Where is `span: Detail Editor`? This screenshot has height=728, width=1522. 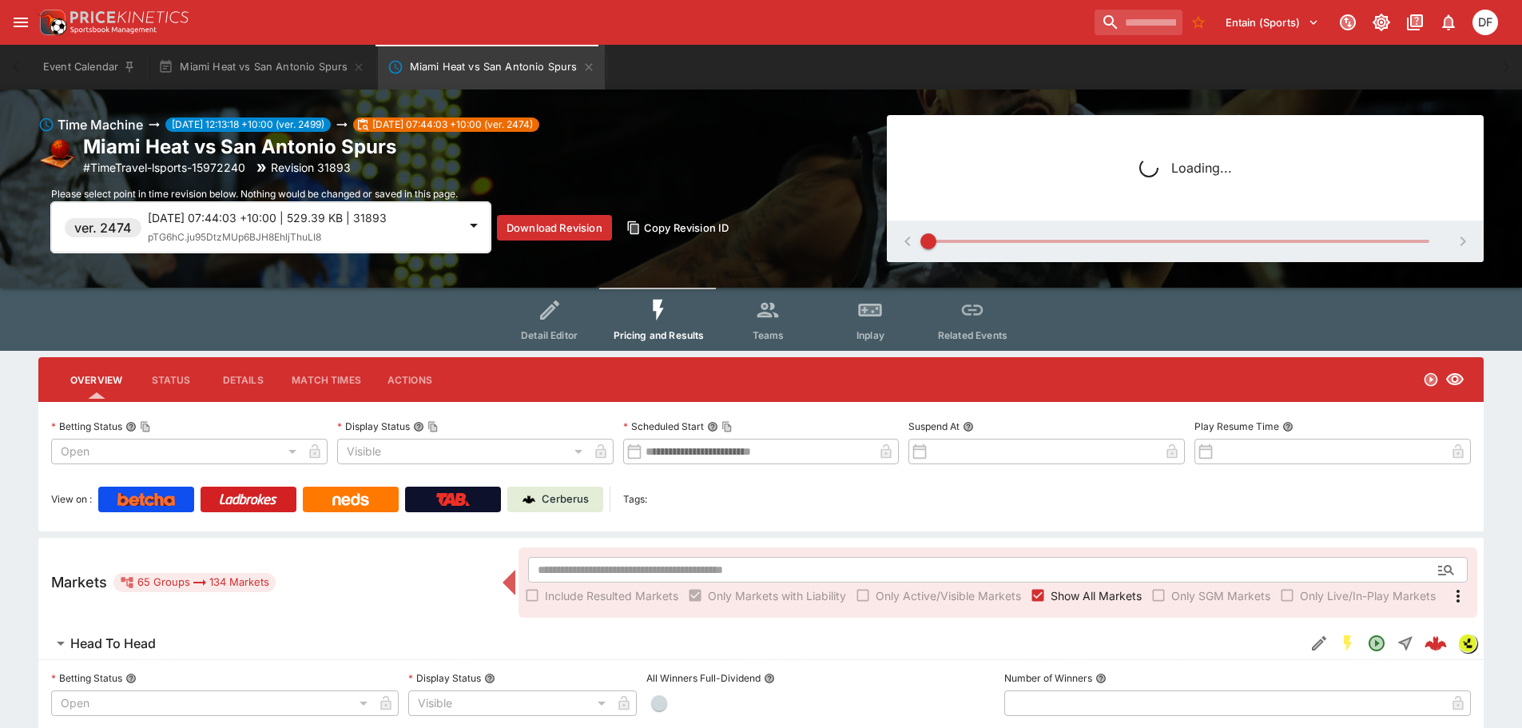
span: Detail Editor is located at coordinates (549, 335).